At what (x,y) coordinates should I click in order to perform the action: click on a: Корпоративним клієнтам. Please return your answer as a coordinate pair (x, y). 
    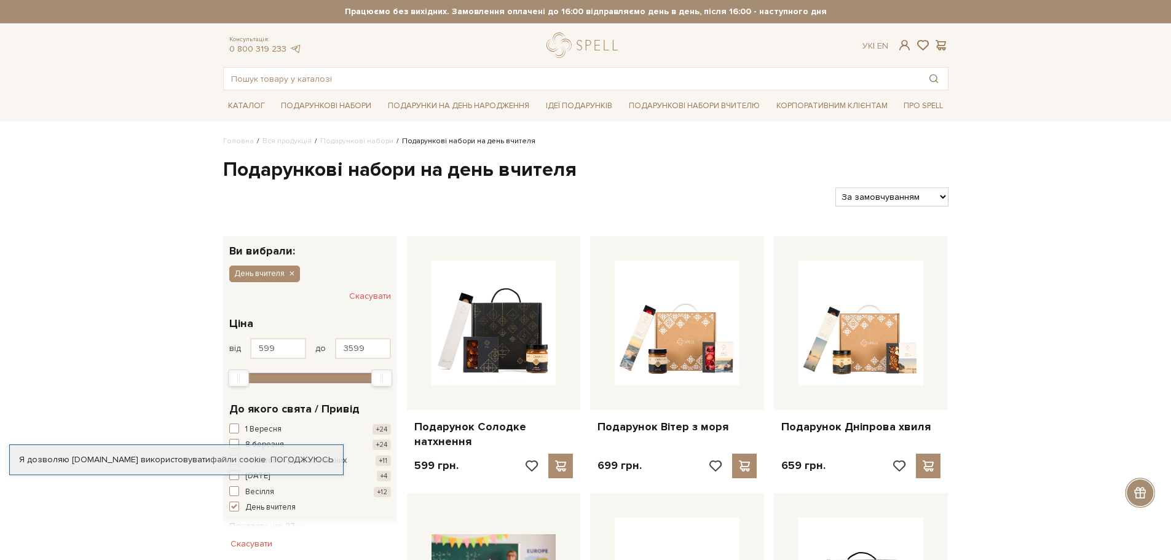
    Looking at the image, I should click on (832, 106).